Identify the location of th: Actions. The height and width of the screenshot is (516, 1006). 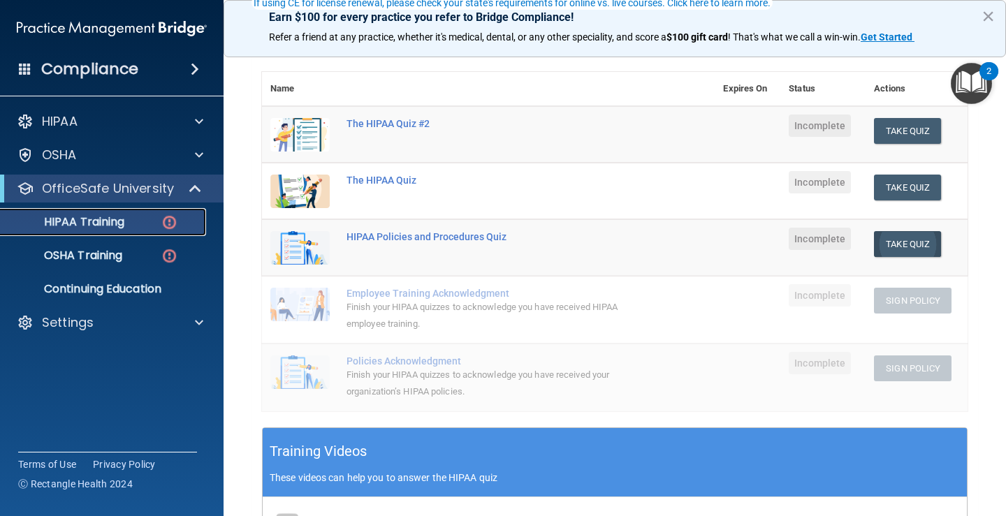
(916, 89).